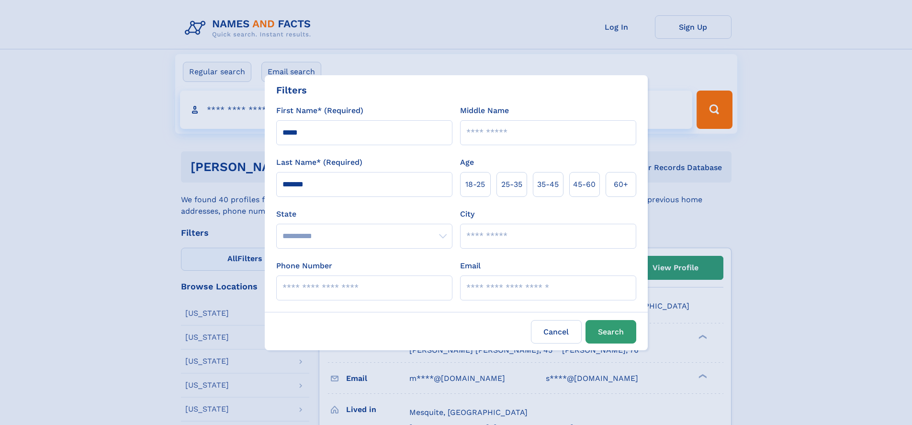 This screenshot has height=425, width=912. I want to click on label: Age, so click(467, 162).